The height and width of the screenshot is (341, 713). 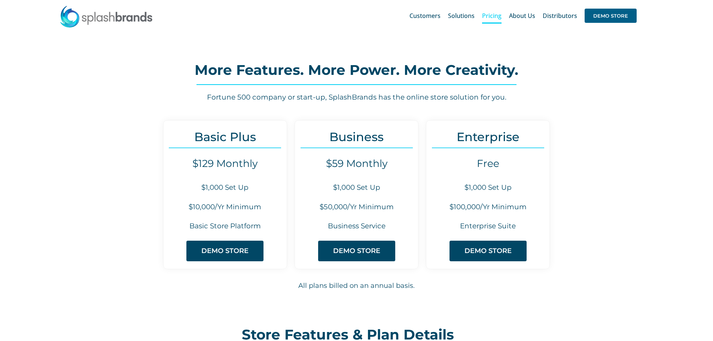 I want to click on h6: Business Service, so click(x=356, y=226).